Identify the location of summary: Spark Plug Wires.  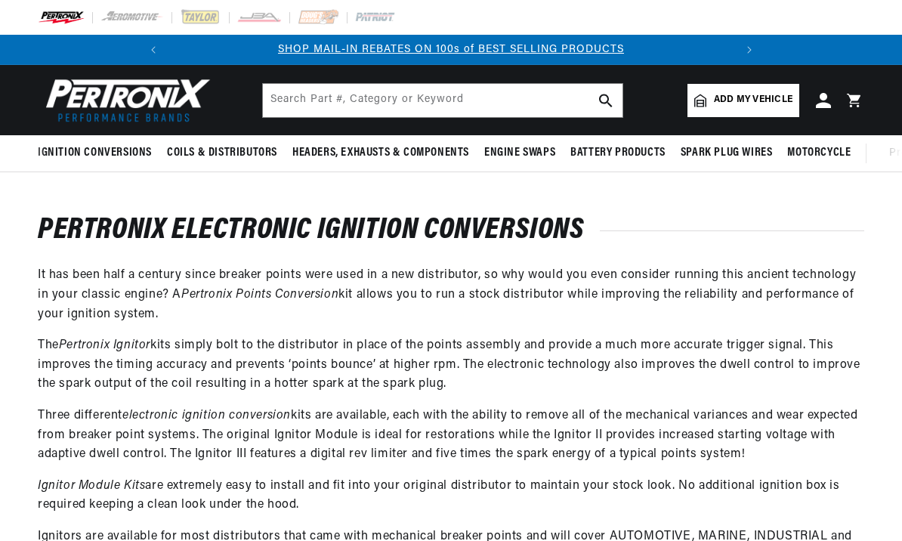
(726, 153).